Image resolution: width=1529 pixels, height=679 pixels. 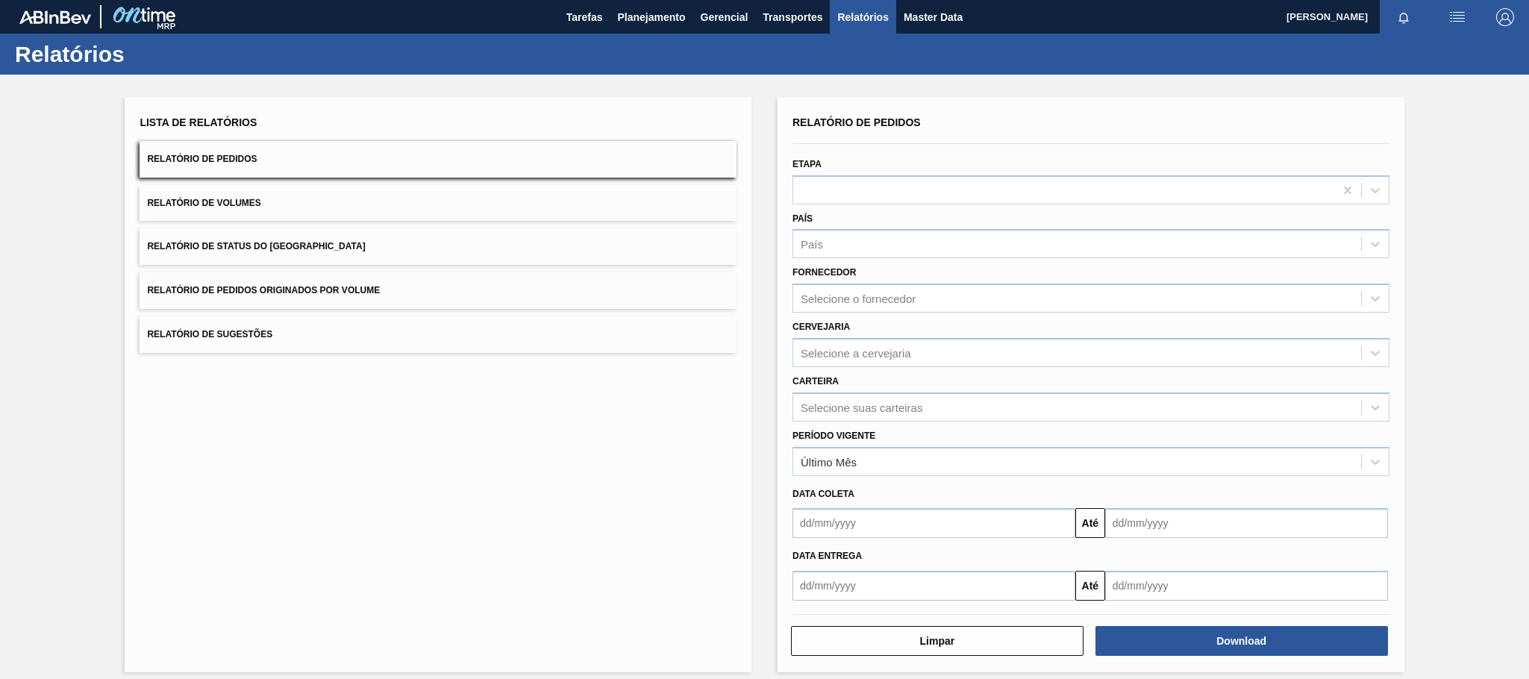 What do you see at coordinates (1505, 17) in the screenshot?
I see `img: Logout` at bounding box center [1505, 17].